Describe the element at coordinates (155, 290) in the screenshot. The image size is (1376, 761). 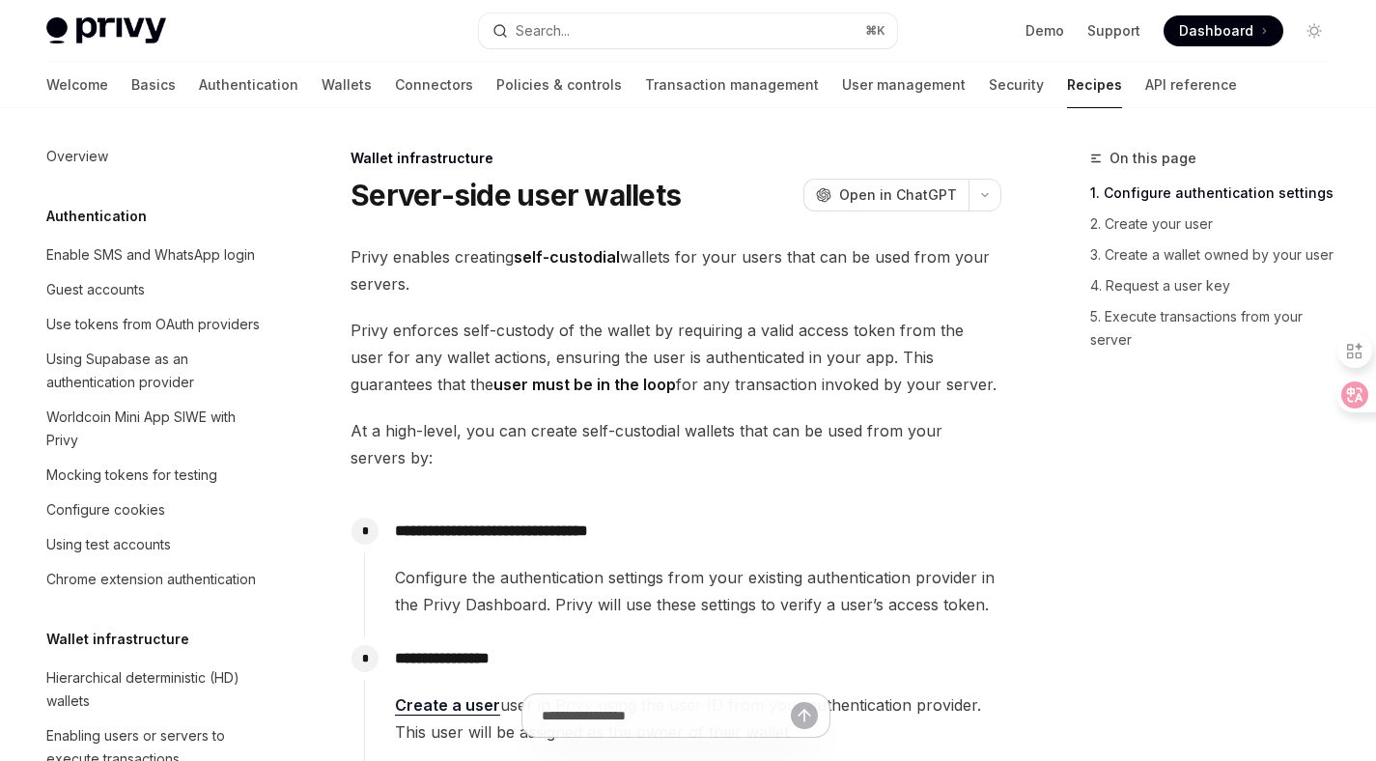
I see `a: Guest accounts` at that location.